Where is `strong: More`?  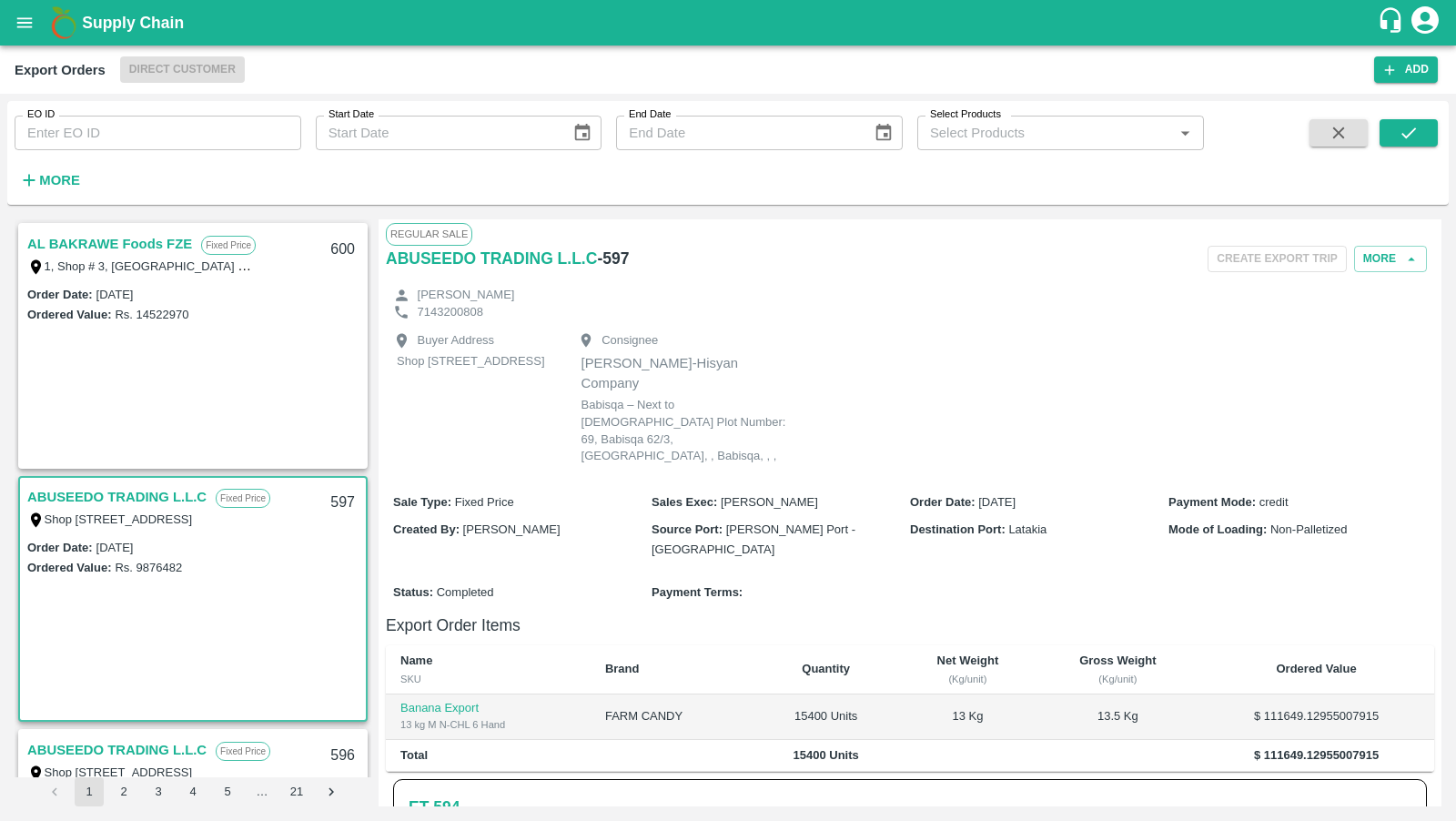 strong: More is located at coordinates (59, 181).